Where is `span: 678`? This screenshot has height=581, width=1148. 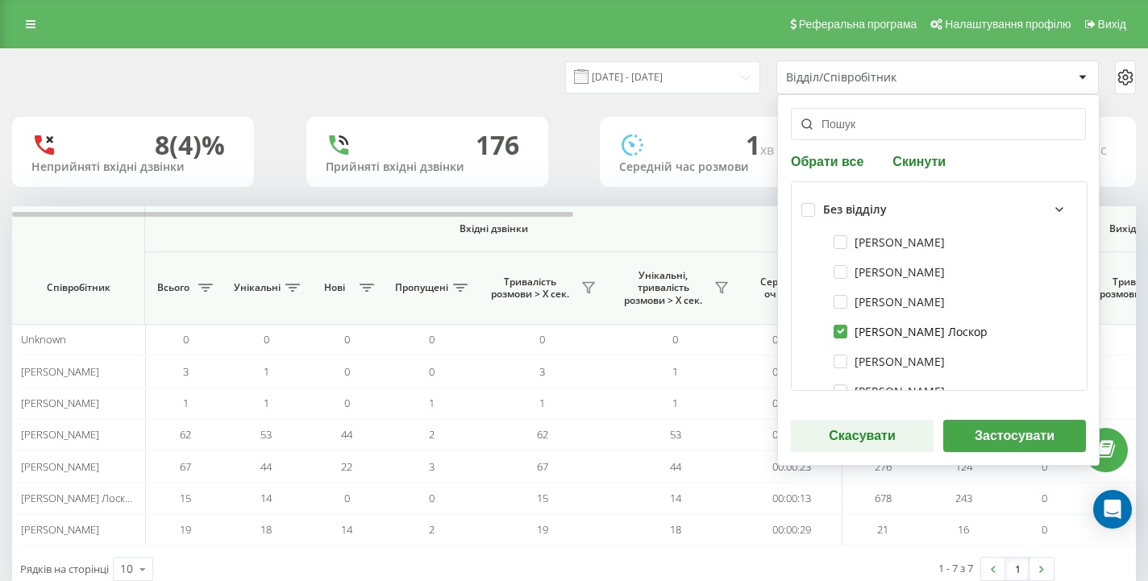
span: 678 is located at coordinates (883, 498).